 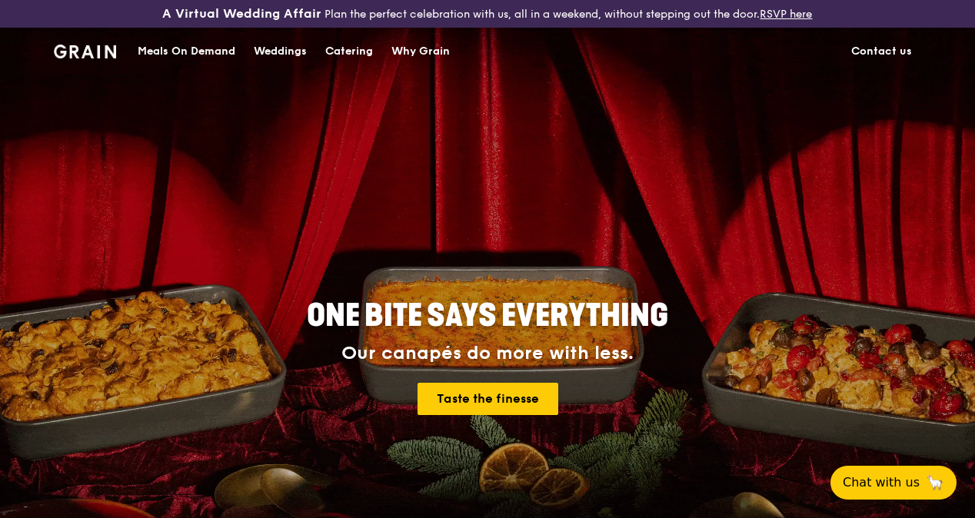 I want to click on div: Meals On Demand, so click(x=186, y=52).